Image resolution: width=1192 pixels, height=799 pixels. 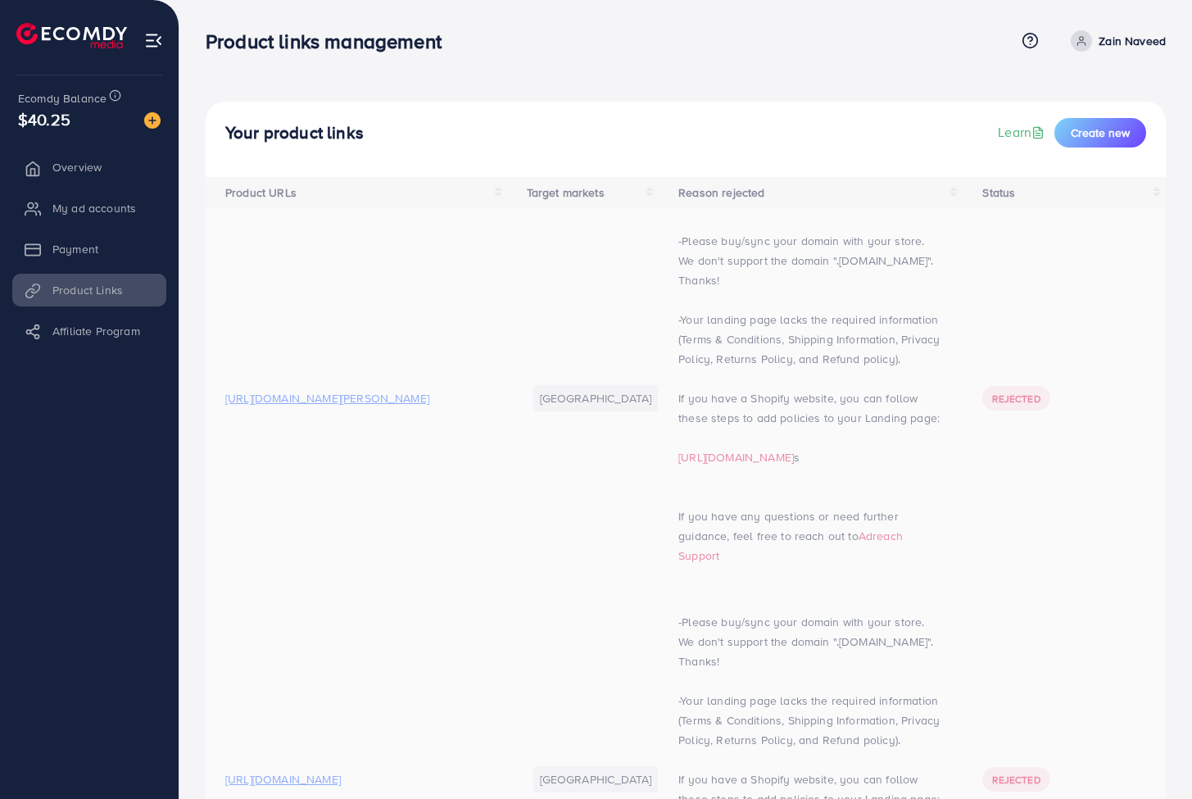 I want to click on img: logo, so click(x=71, y=35).